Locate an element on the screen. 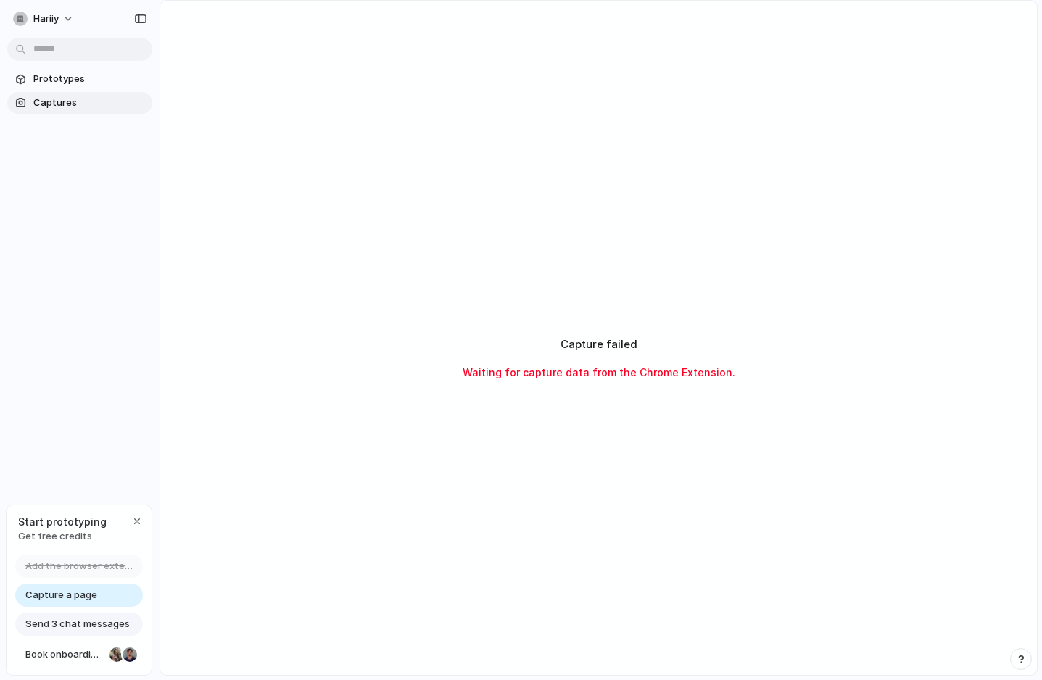 The image size is (1042, 680). span: Get free credits is located at coordinates (62, 537).